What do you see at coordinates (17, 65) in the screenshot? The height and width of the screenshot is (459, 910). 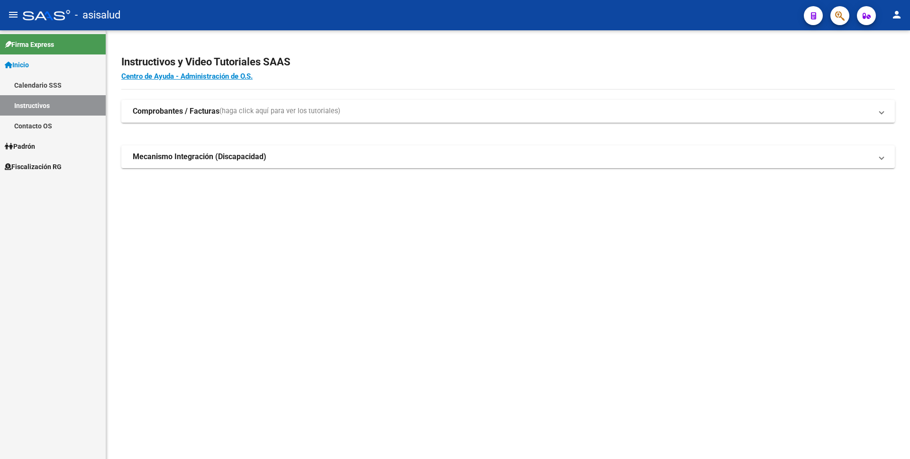 I see `span: Inicio` at bounding box center [17, 65].